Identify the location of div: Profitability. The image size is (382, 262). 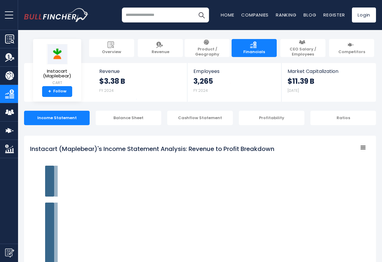
(271, 118).